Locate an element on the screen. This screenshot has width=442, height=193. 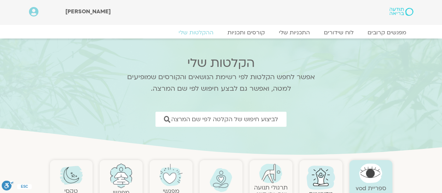
a: התכניות שלי is located at coordinates (294, 33).